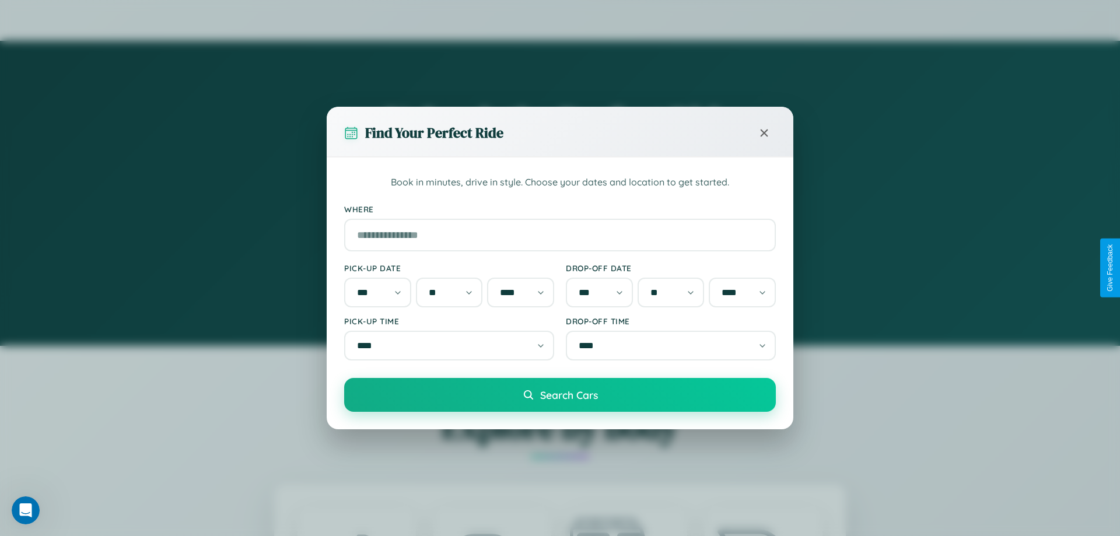  Describe the element at coordinates (569, 395) in the screenshot. I see `span: Search Cars` at that location.